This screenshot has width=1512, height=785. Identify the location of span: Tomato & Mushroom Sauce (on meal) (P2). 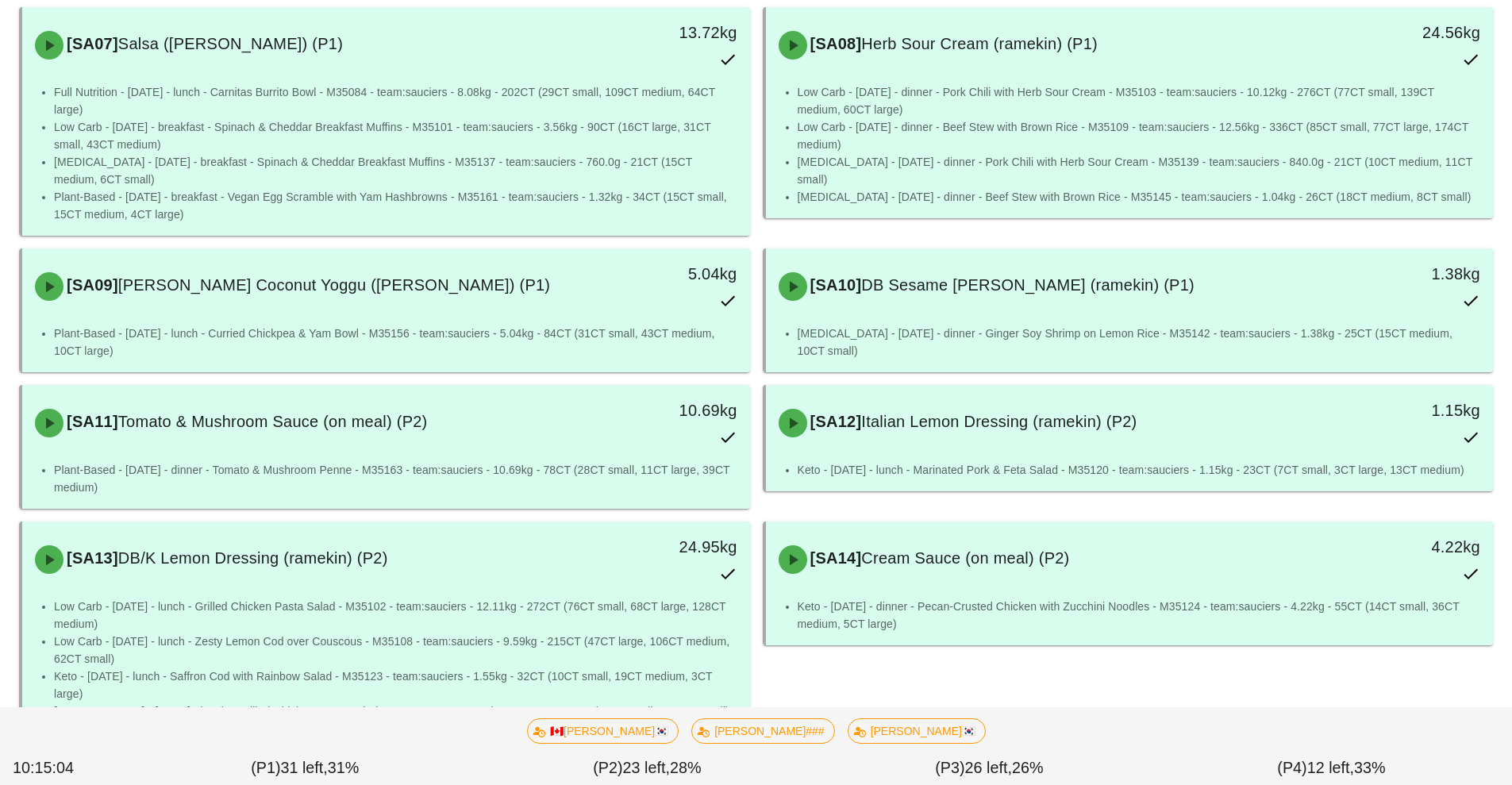
(273, 421).